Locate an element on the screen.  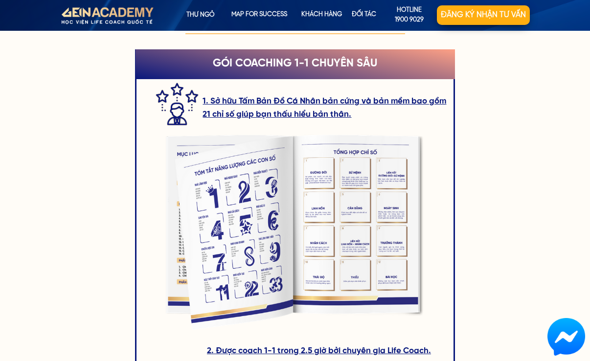
h3: 1. Sở hữu Tấm Bản Đồ Cá Nhân bản cứng và bản mềm bao gồm 21 chỉ số giúp bạn thấu hiểu bản thân. is located at coordinates (325, 108).